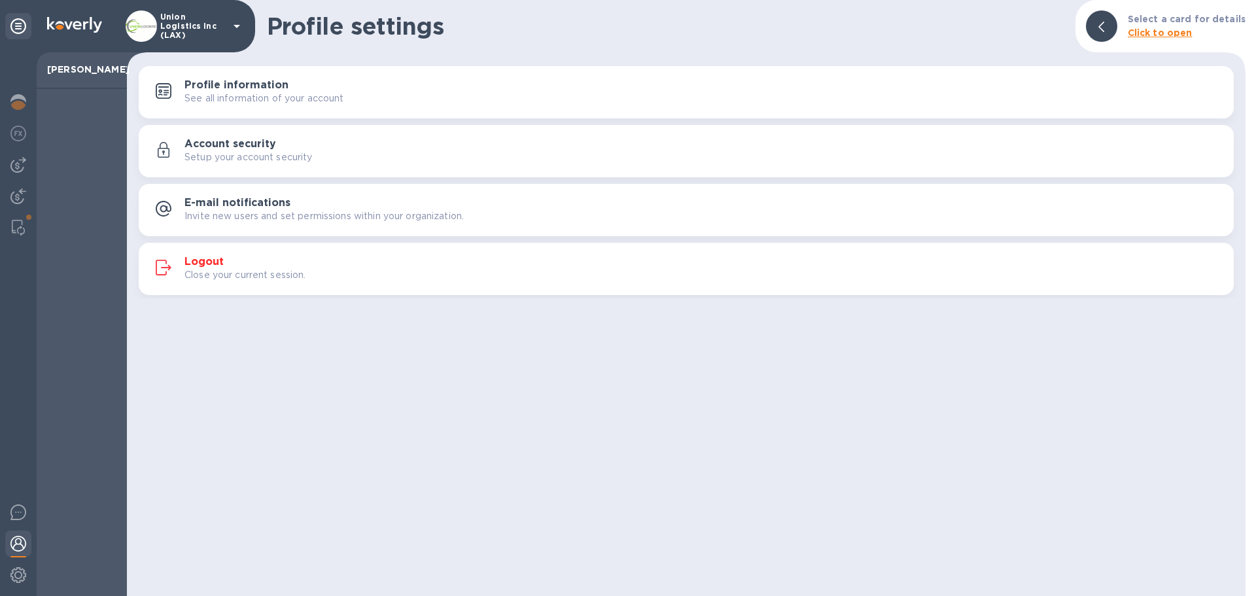  Describe the element at coordinates (1160, 33) in the screenshot. I see `b: Click to open` at that location.